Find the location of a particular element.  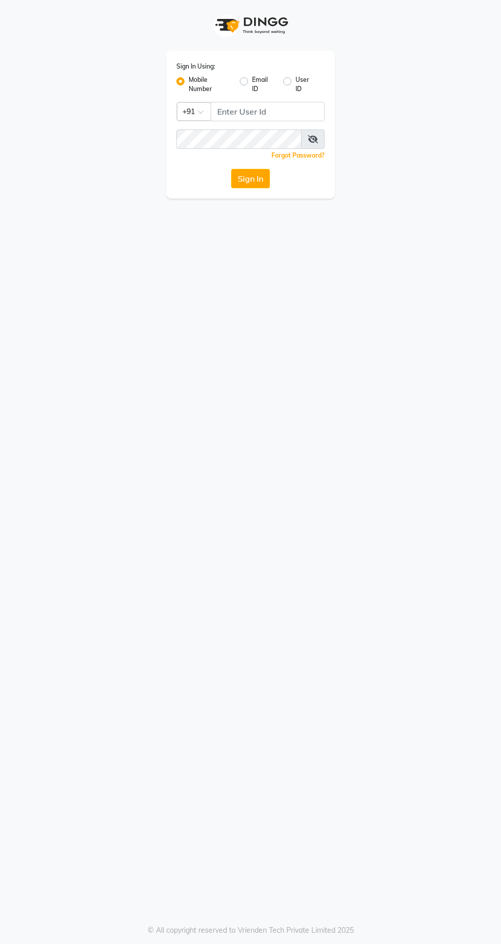

label: Mobile Number is located at coordinates (210, 84).